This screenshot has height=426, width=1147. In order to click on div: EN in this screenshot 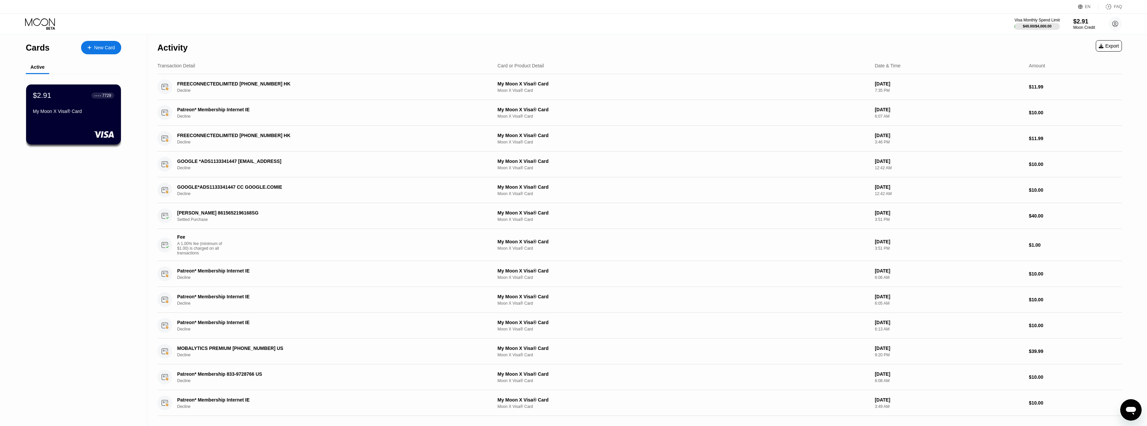, I will do `click(1088, 7)`.